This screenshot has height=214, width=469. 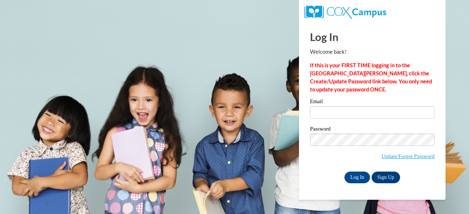 I want to click on p: Welcome back!, so click(x=372, y=52).